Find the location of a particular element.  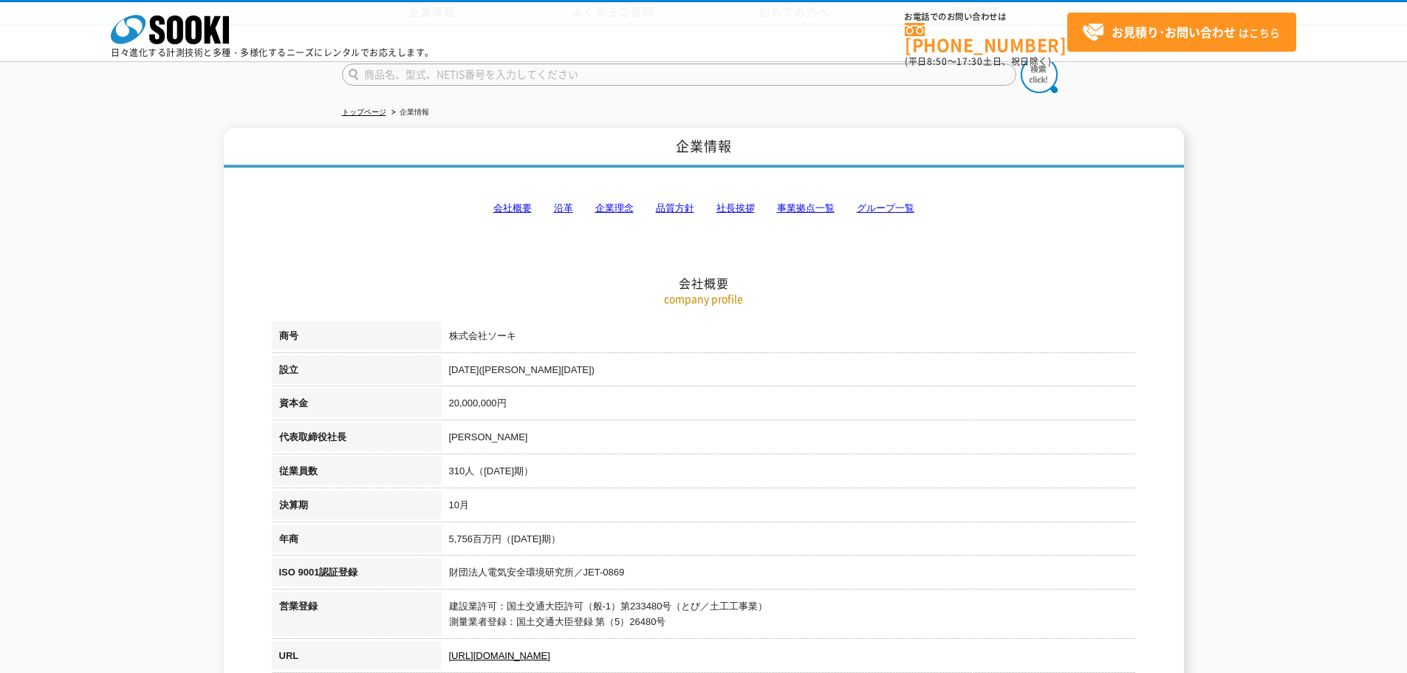

span: はこちら is located at coordinates (1181, 32).